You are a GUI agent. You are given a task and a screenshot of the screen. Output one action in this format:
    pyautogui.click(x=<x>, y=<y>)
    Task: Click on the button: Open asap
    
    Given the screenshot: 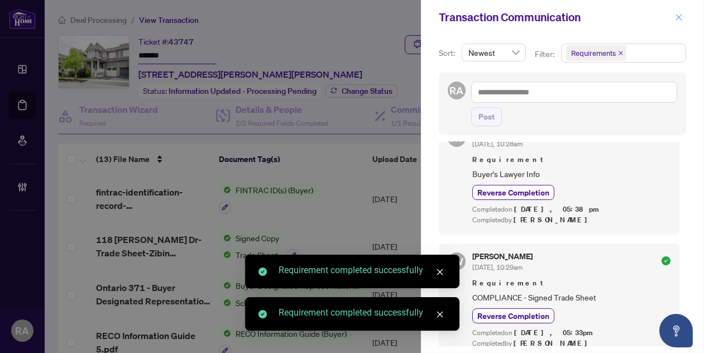 What is the action you would take?
    pyautogui.click(x=676, y=330)
    